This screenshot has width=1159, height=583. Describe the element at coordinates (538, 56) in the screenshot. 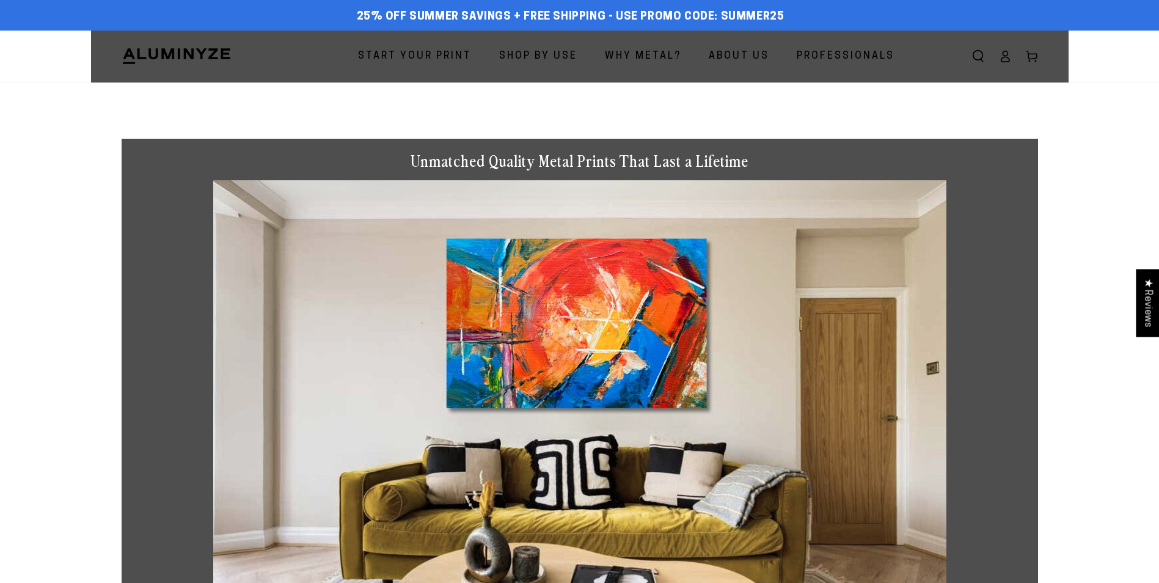

I see `a: Shop By Use` at that location.